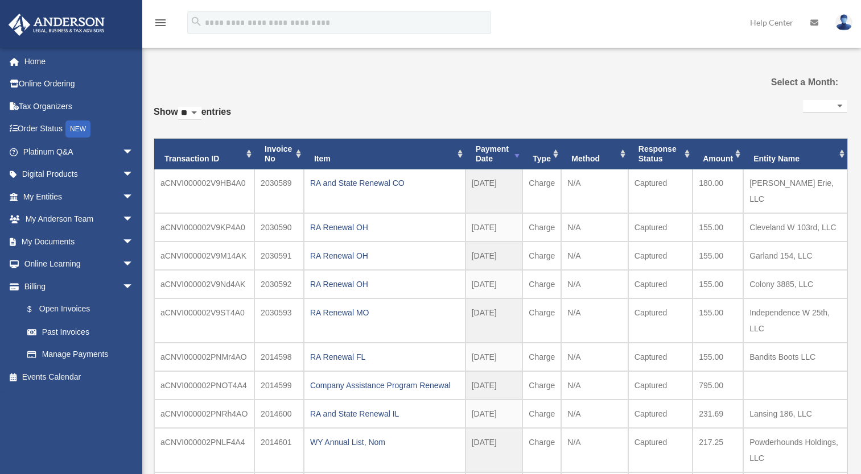  I want to click on th: Item: activate to sort column ascending, so click(385, 154).